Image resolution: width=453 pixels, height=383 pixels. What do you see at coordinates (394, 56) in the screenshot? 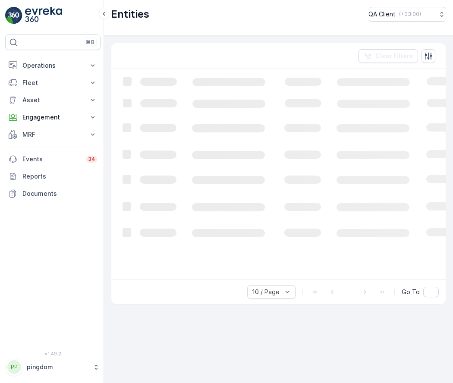
I see `p: Clear Filters` at bounding box center [394, 56].